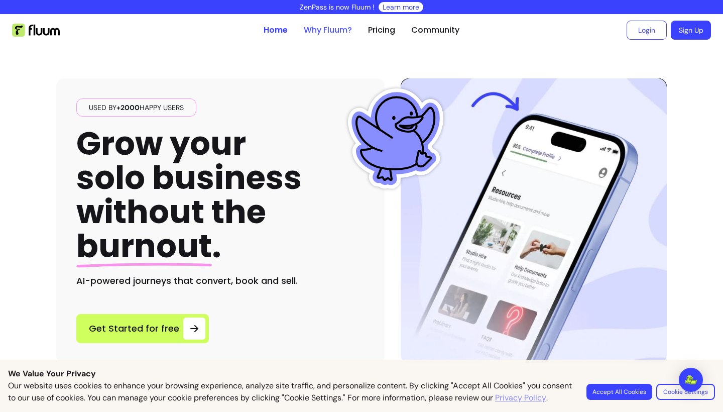 This screenshot has height=412, width=723. What do you see at coordinates (128, 107) in the screenshot?
I see `span: +2000` at bounding box center [128, 107].